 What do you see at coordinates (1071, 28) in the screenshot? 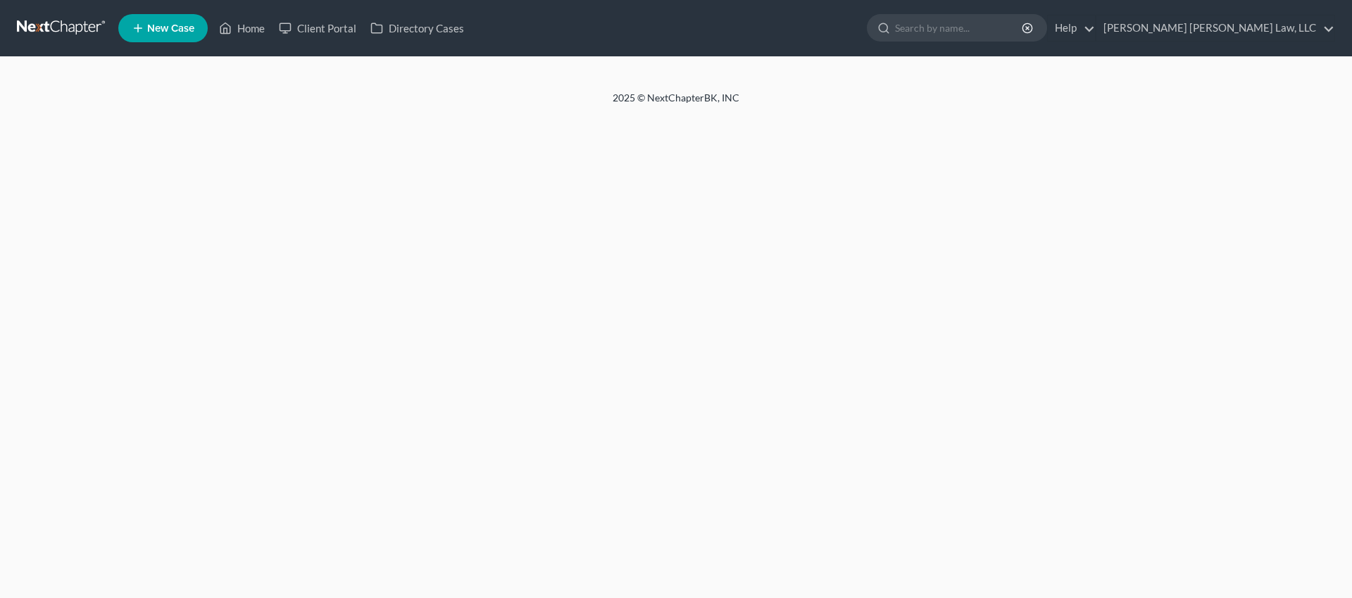
I see `a: Help` at bounding box center [1071, 28].